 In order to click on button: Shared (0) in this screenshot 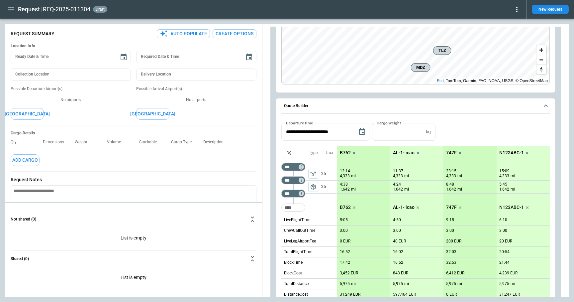, I will do `click(134, 258)`.